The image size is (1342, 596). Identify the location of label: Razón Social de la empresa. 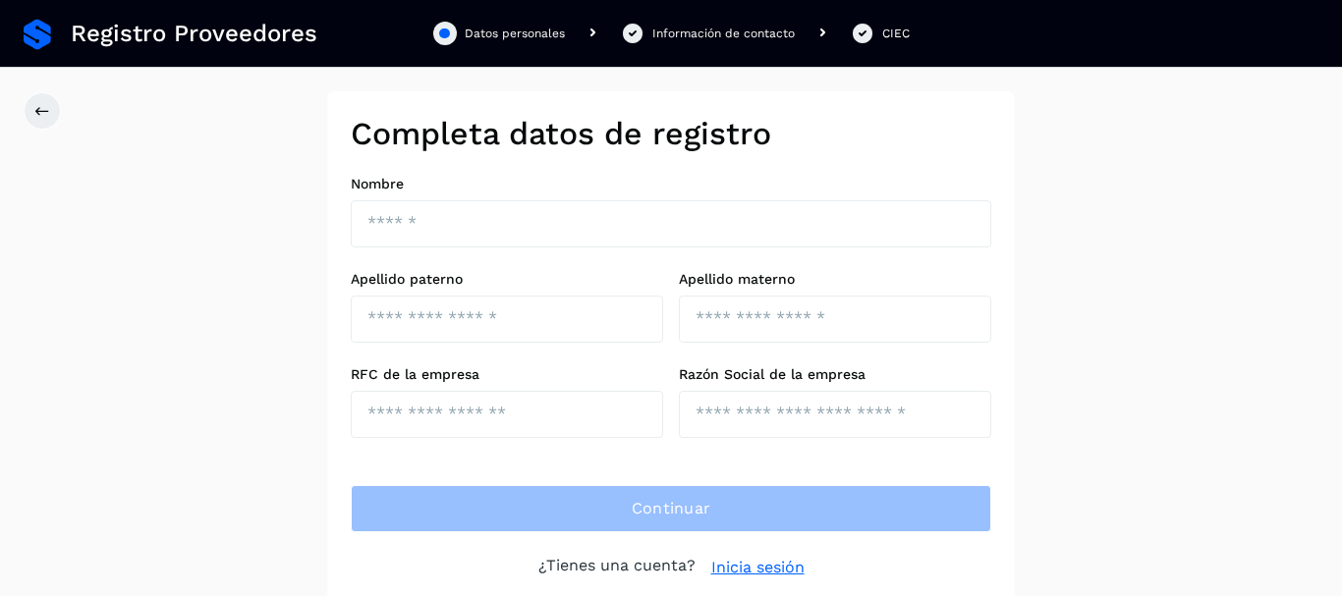
(835, 374).